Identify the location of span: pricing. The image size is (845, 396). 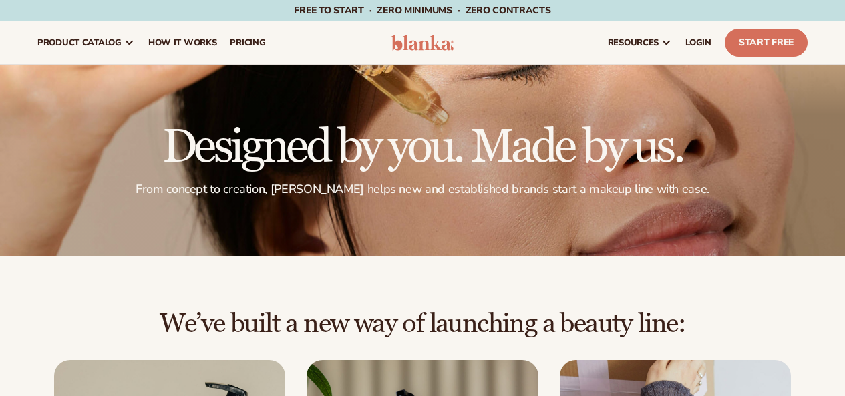
(247, 43).